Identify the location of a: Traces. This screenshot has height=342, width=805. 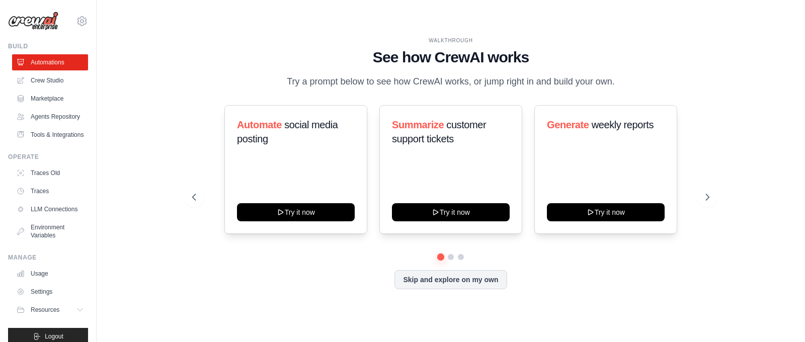
(50, 191).